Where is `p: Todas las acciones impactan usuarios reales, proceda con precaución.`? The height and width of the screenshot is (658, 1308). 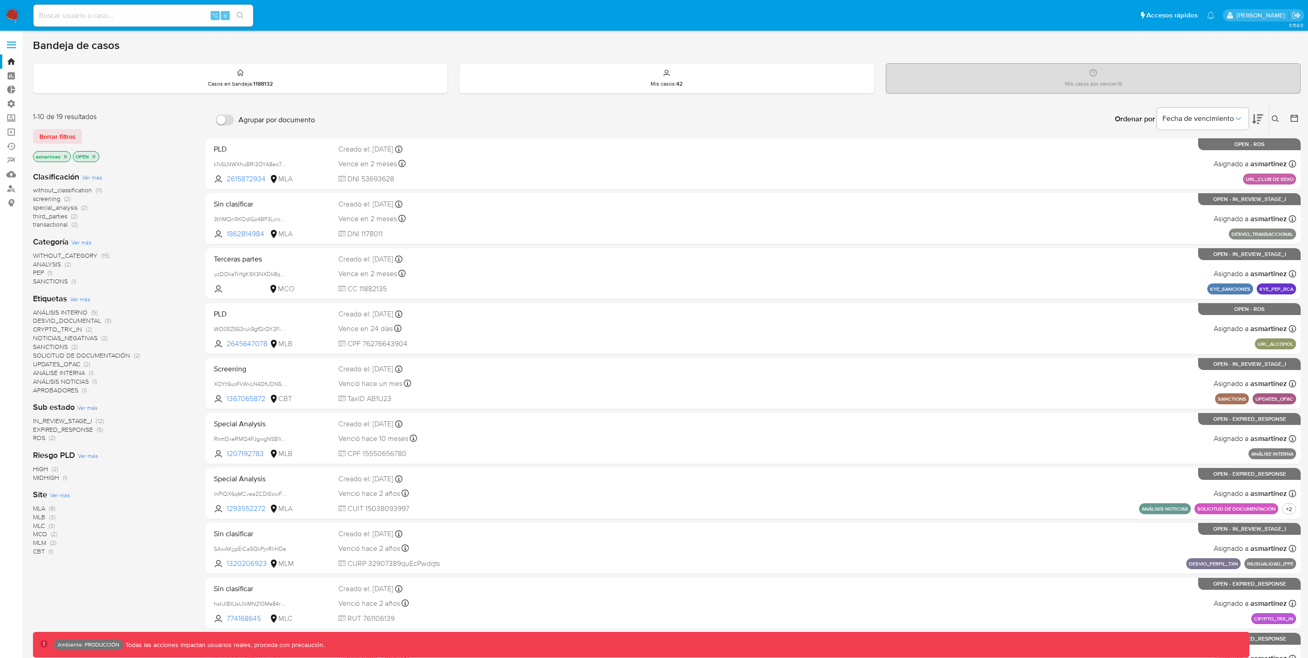
p: Todas las acciones impactan usuarios reales, proceda con precaución. is located at coordinates (224, 645).